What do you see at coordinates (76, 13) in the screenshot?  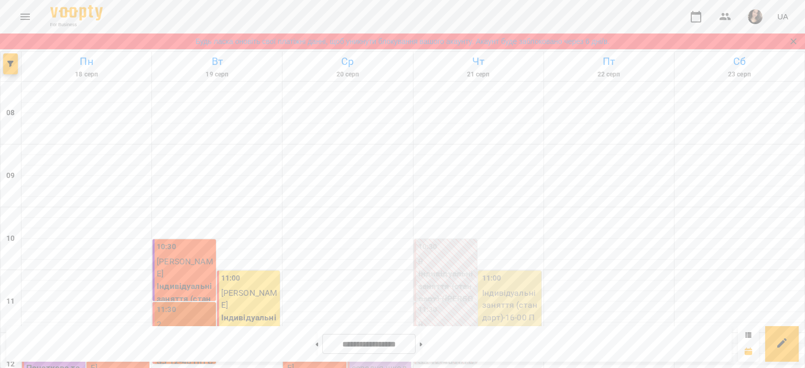 I see `img: Voopty Logo` at bounding box center [76, 13].